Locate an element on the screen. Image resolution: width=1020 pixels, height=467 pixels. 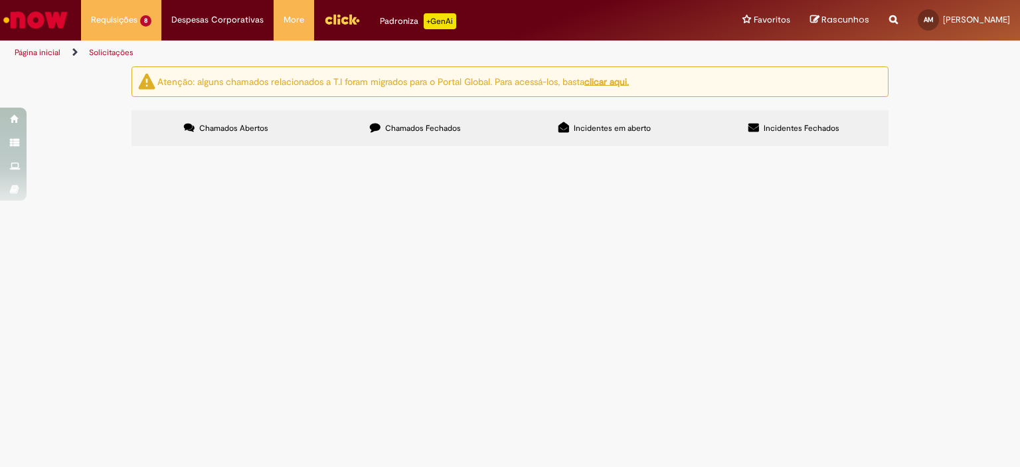
a: clicar aqui. is located at coordinates (606, 81).